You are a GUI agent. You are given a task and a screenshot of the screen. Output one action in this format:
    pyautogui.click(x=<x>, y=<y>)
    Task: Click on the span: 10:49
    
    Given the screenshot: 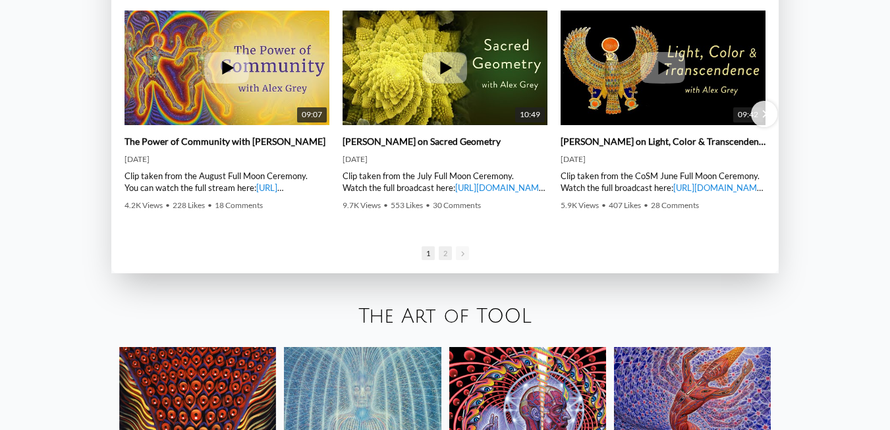 What is the action you would take?
    pyautogui.click(x=530, y=115)
    